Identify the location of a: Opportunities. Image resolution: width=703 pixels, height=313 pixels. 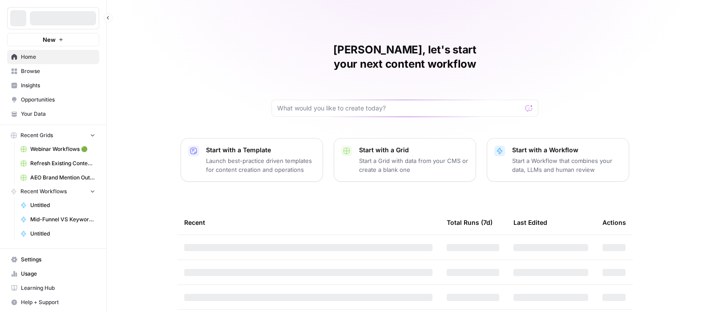
(53, 100).